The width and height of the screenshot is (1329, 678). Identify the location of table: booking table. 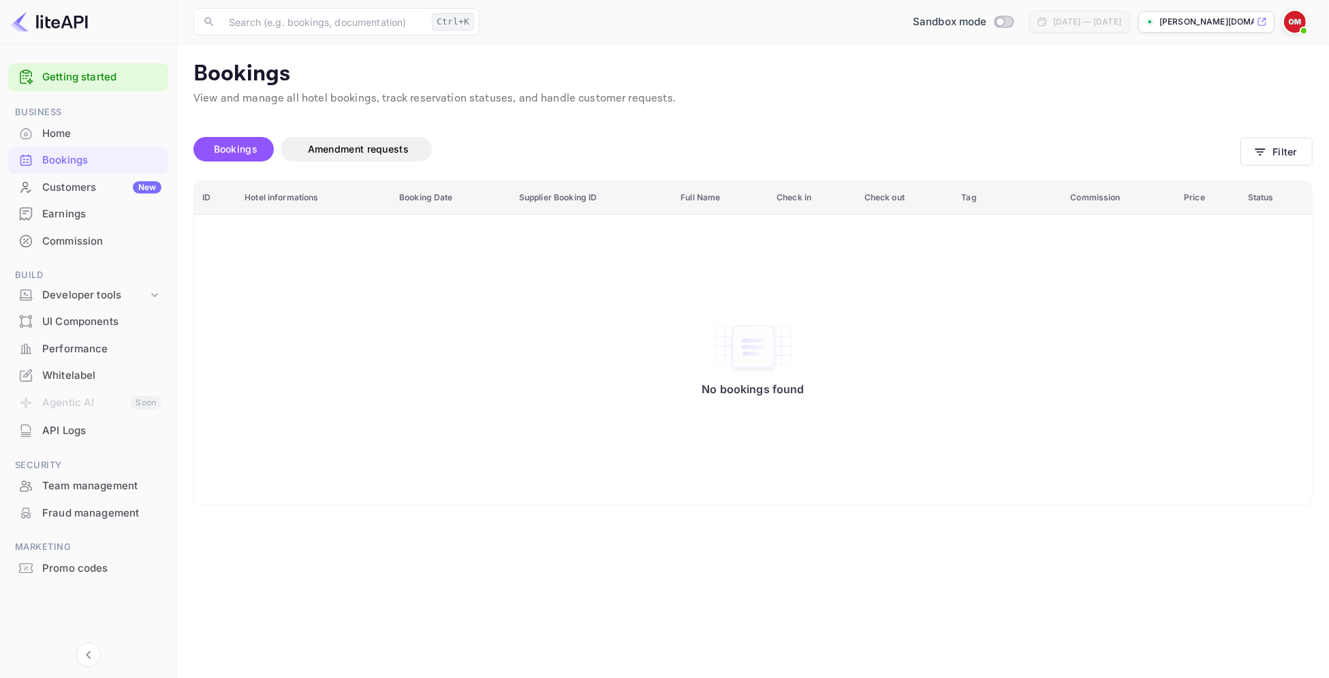
(753, 343).